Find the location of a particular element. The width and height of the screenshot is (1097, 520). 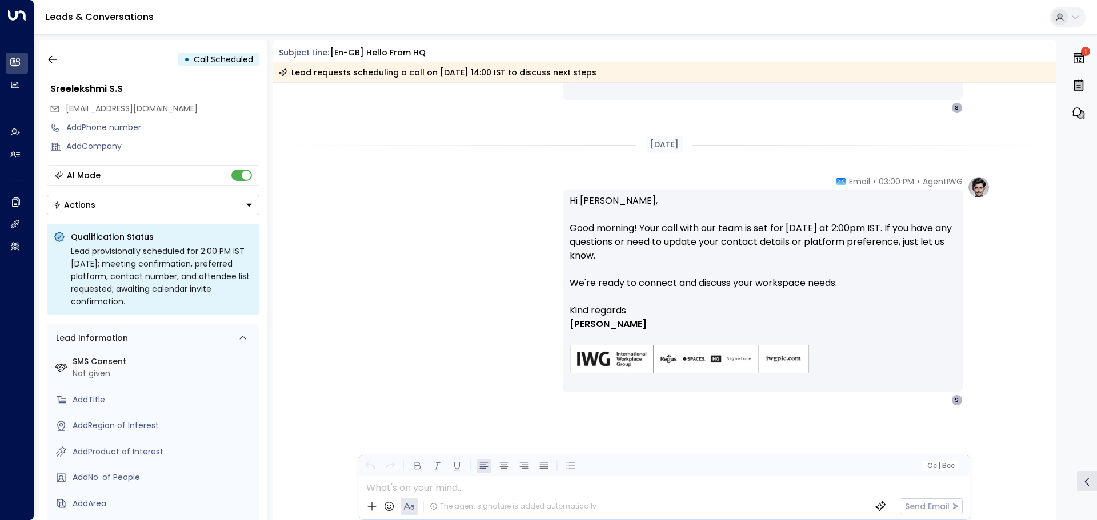

div: Not given is located at coordinates (163, 374).